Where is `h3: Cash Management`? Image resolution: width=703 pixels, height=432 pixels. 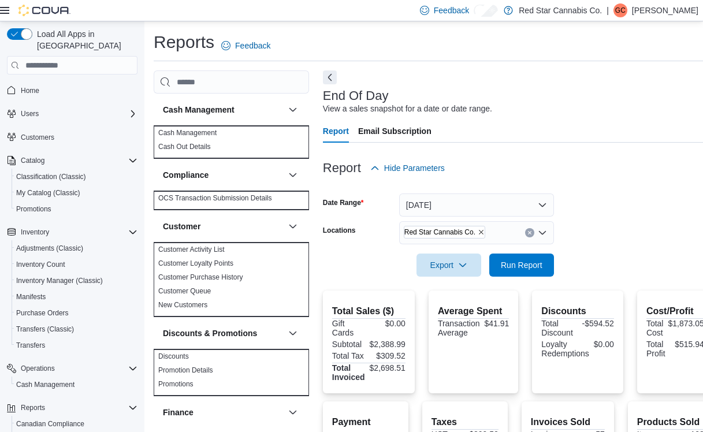
h3: Cash Management is located at coordinates (199, 110).